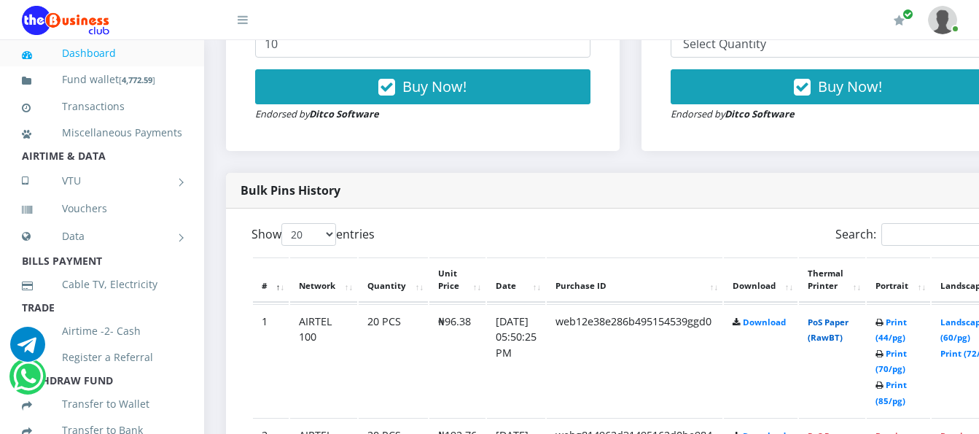 The image size is (979, 434). Describe the element at coordinates (313, 234) in the screenshot. I see `label: Show entries` at that location.